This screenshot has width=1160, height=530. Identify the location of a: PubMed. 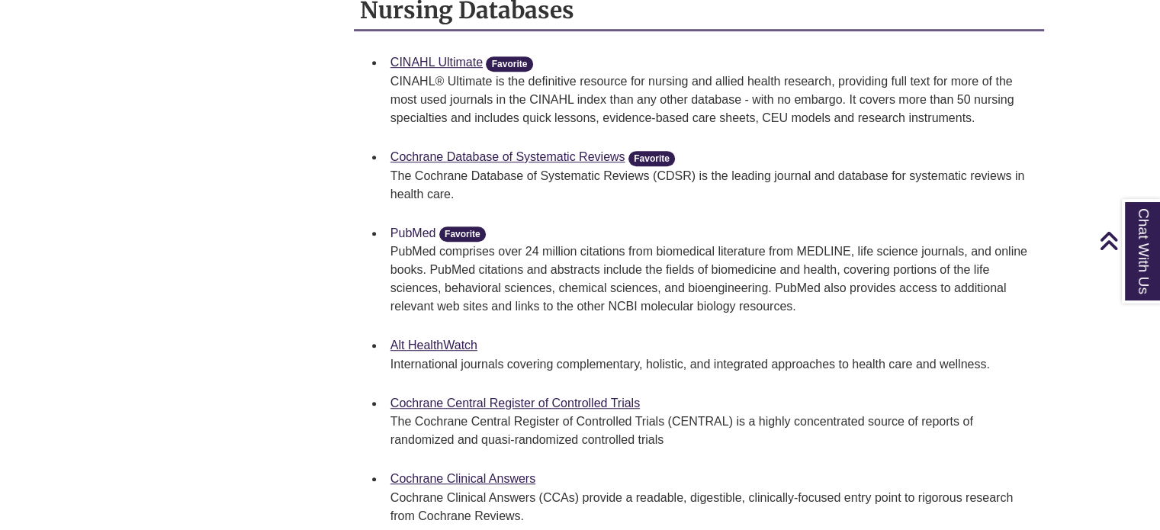
(413, 233).